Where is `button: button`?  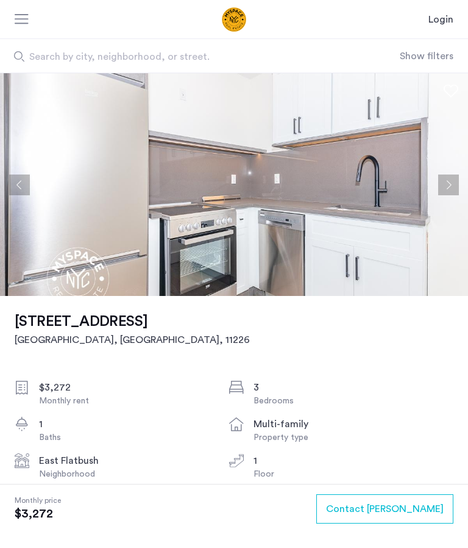 button: button is located at coordinates (385, 509).